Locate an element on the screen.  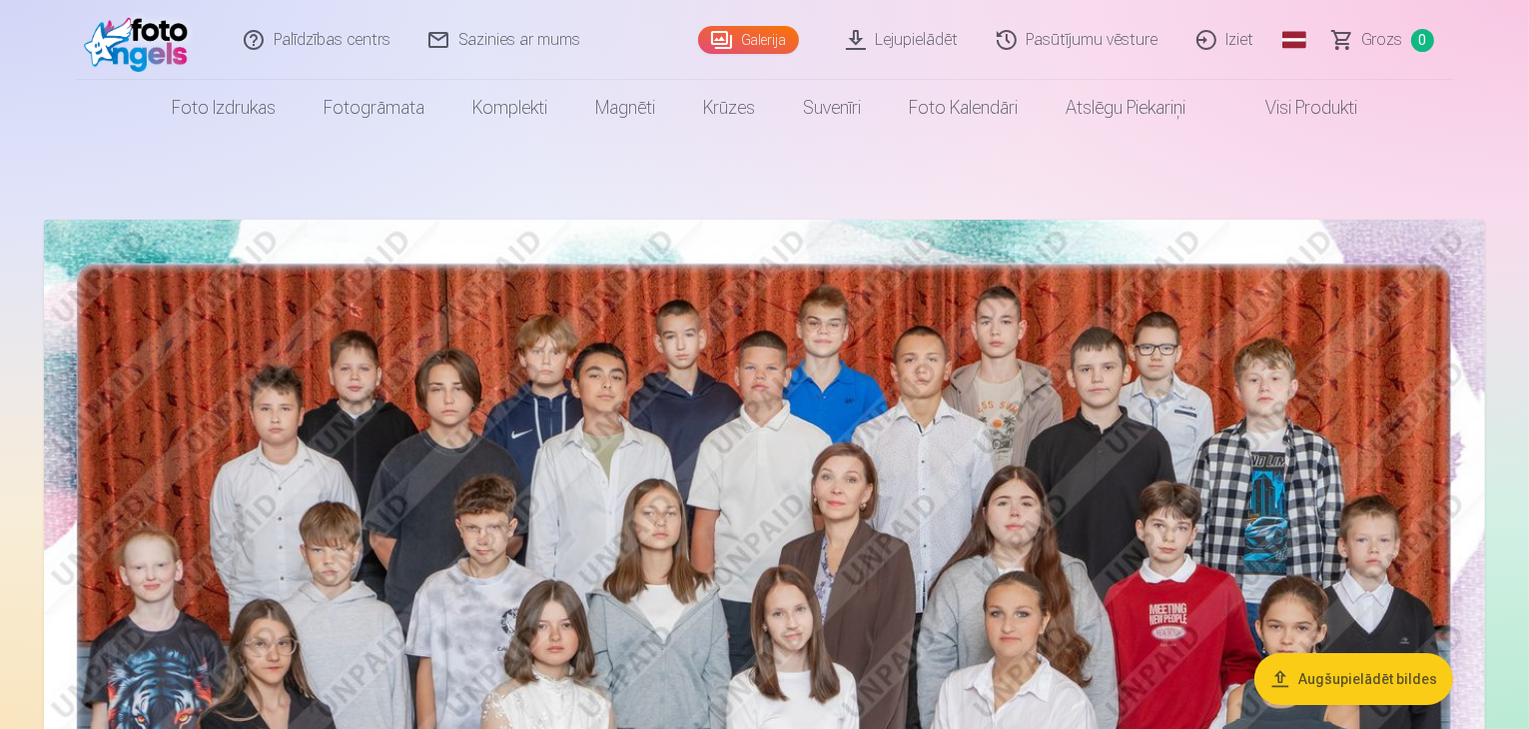
span: 0 is located at coordinates (1422, 40).